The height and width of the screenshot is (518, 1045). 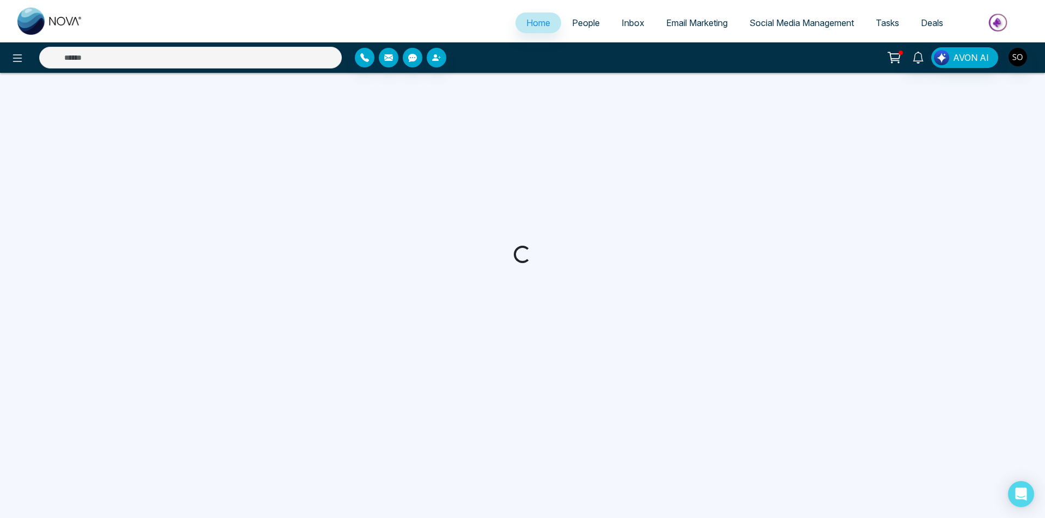 I want to click on a: Tasks, so click(x=887, y=23).